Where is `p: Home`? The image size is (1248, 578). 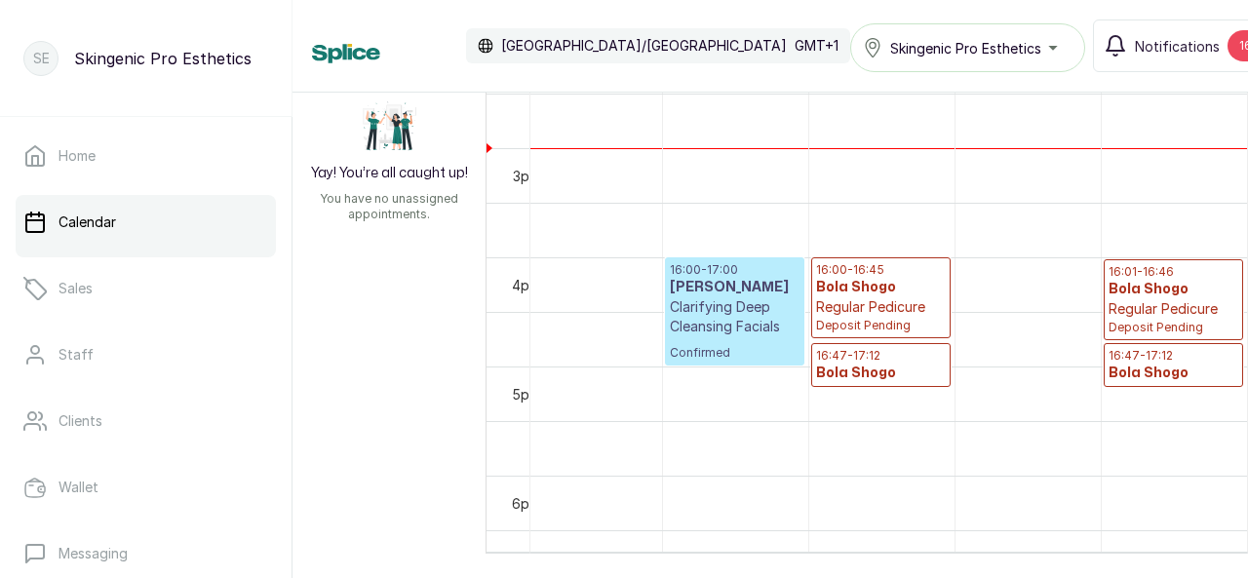 p: Home is located at coordinates (77, 156).